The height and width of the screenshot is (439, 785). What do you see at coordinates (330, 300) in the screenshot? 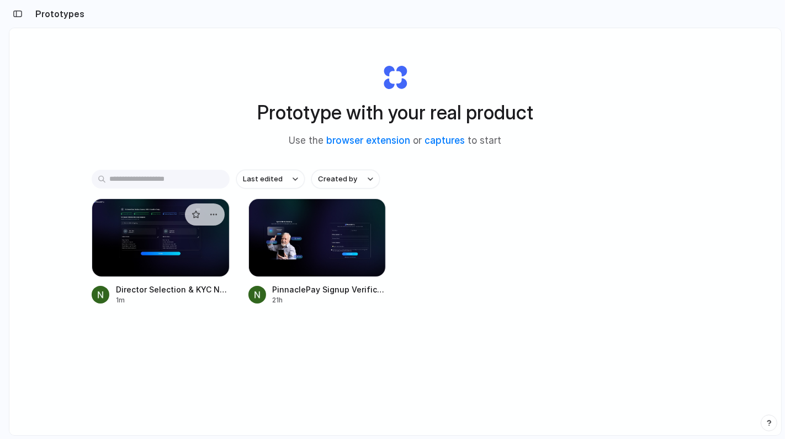
I see `div: 21h` at bounding box center [330, 300].